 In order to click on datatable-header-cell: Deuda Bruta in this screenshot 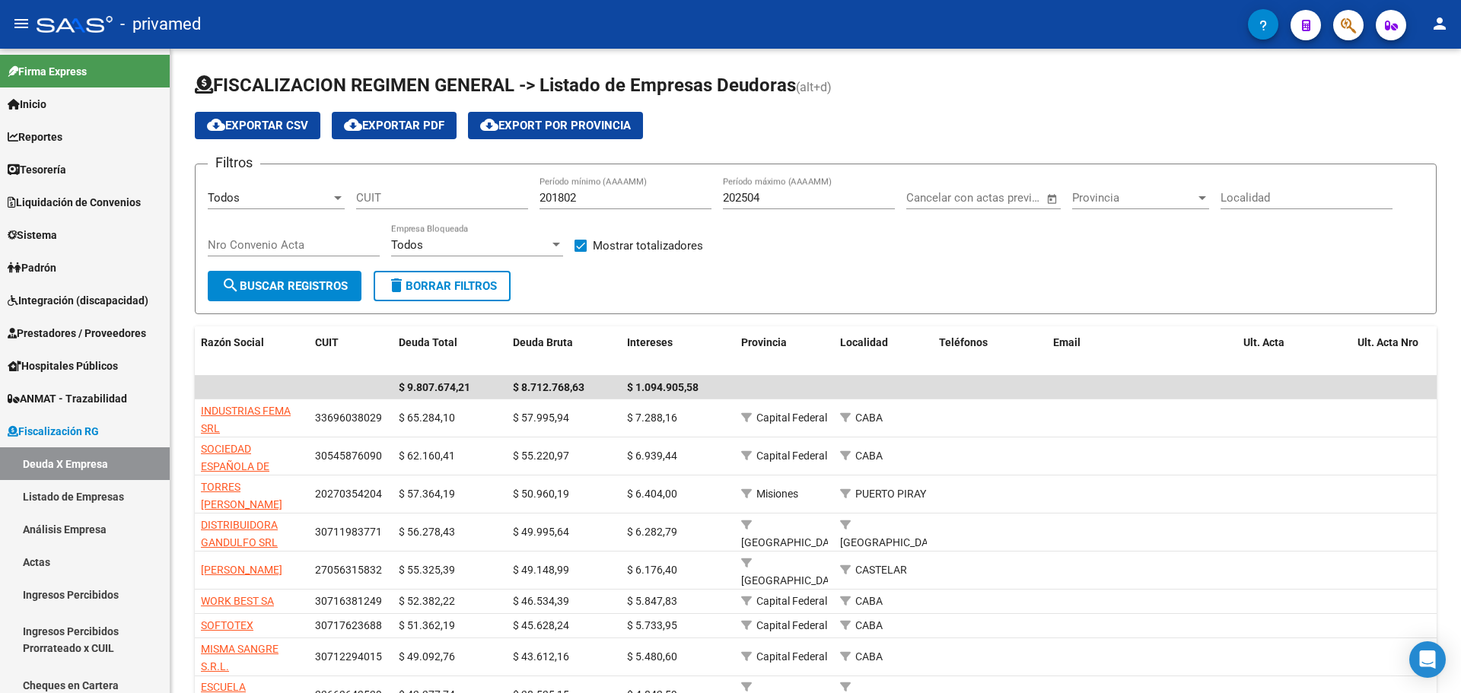, I will do `click(564, 351)`.